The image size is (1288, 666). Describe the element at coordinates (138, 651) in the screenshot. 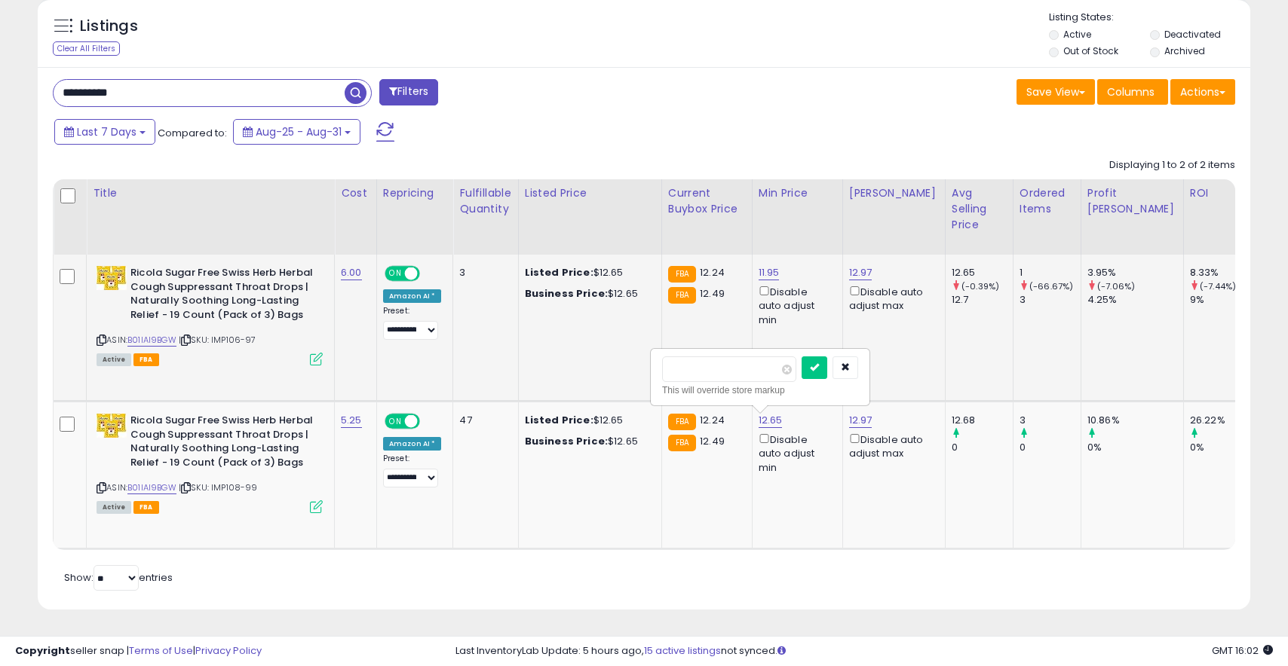

I see `div: seller snap | |` at that location.